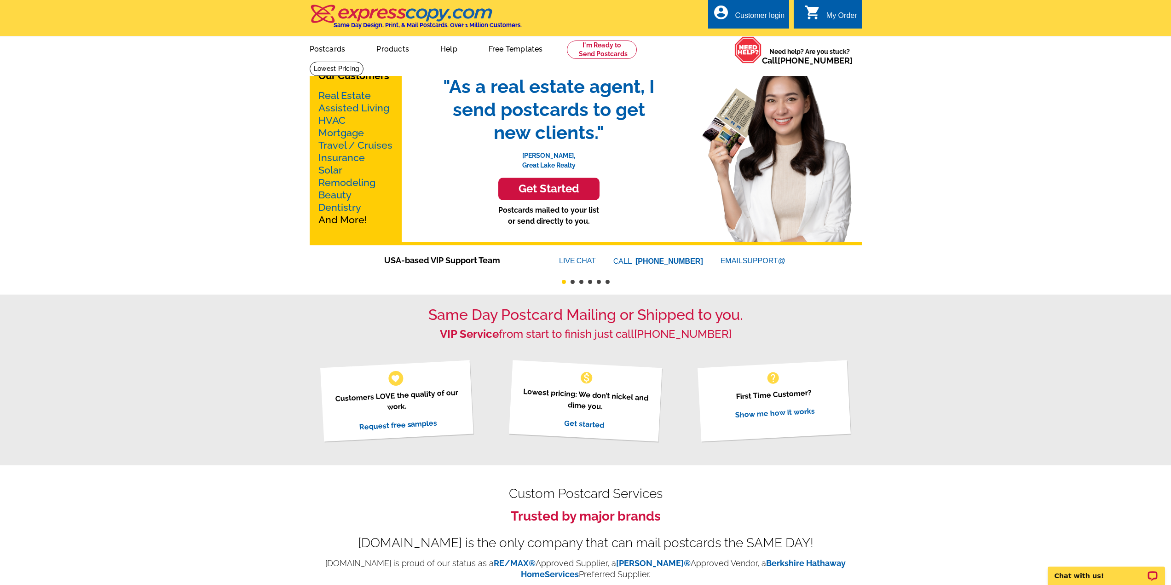  What do you see at coordinates (599, 282) in the screenshot?
I see `button: 5 of 6` at bounding box center [599, 282].